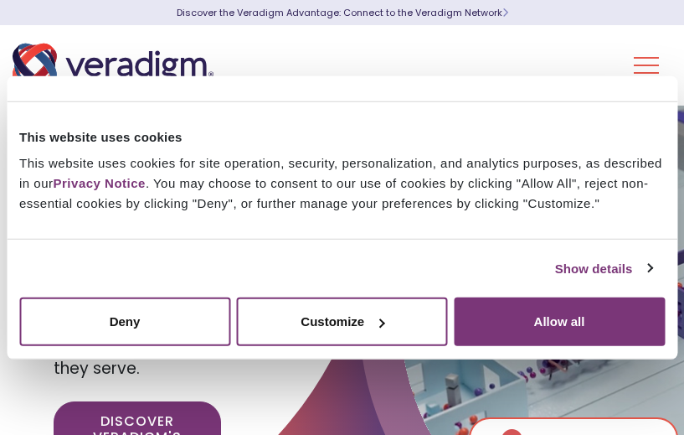  I want to click on a: Privacy Notice, so click(100, 183).